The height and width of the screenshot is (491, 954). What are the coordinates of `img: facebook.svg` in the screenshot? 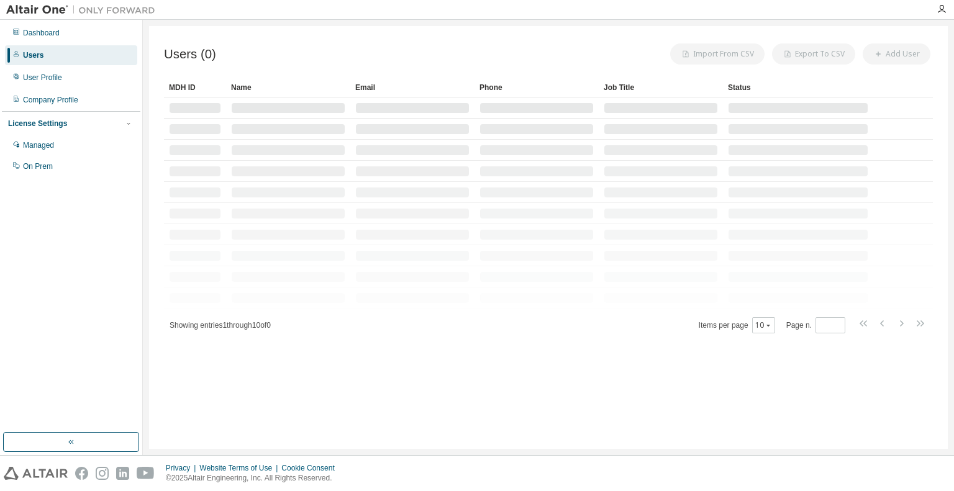 It's located at (81, 473).